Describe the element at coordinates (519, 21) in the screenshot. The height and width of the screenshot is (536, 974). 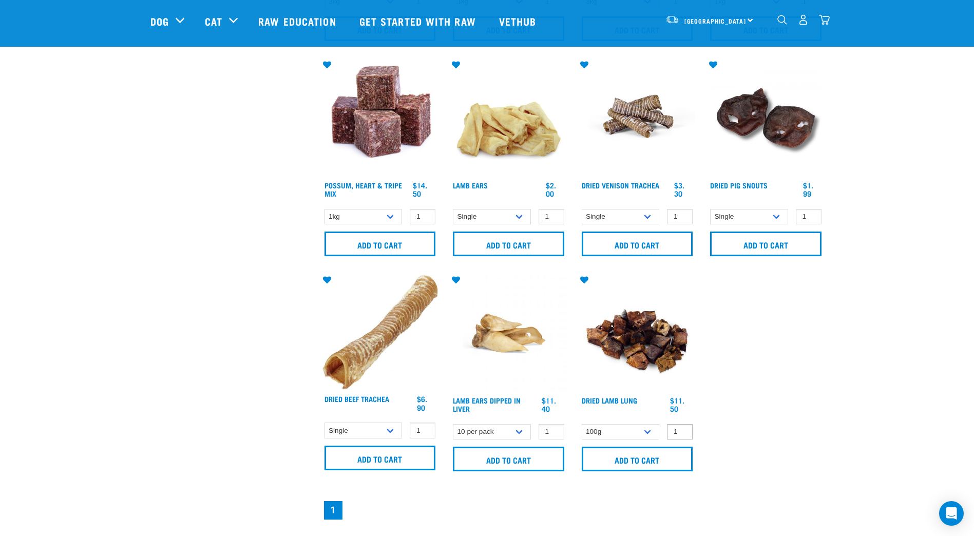
I see `a: Vethub` at that location.